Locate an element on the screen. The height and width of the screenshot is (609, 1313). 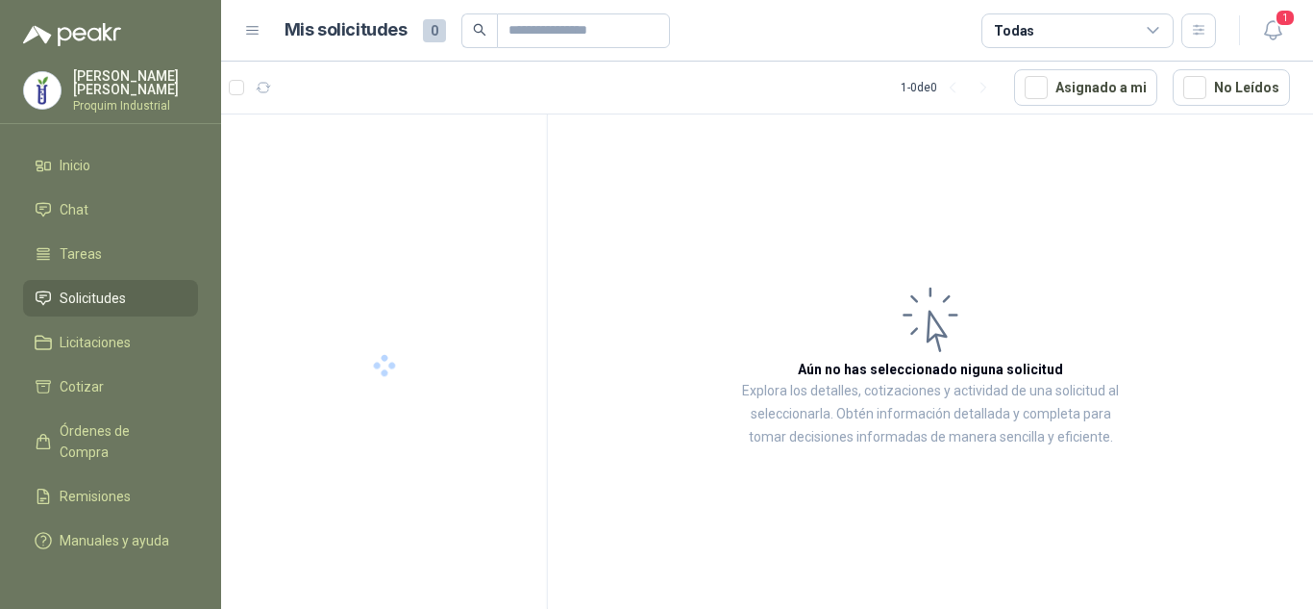
span: 1 is located at coordinates (1285, 17).